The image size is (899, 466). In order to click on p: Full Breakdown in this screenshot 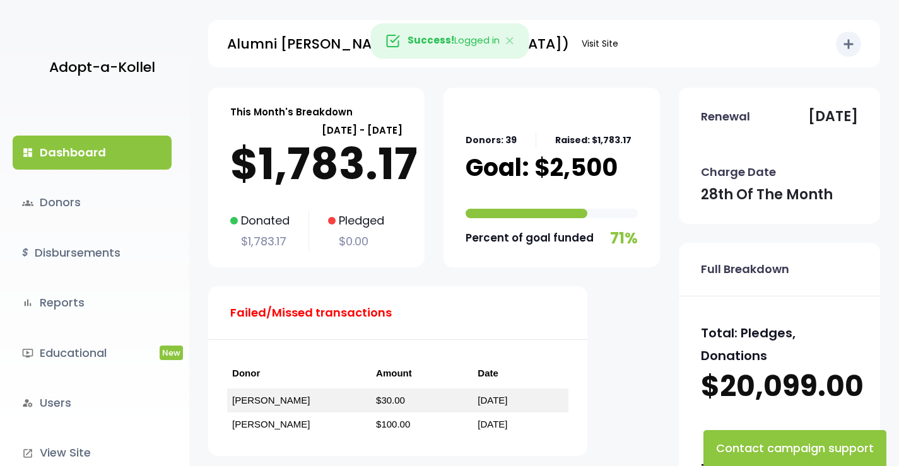, I will do `click(745, 269)`.